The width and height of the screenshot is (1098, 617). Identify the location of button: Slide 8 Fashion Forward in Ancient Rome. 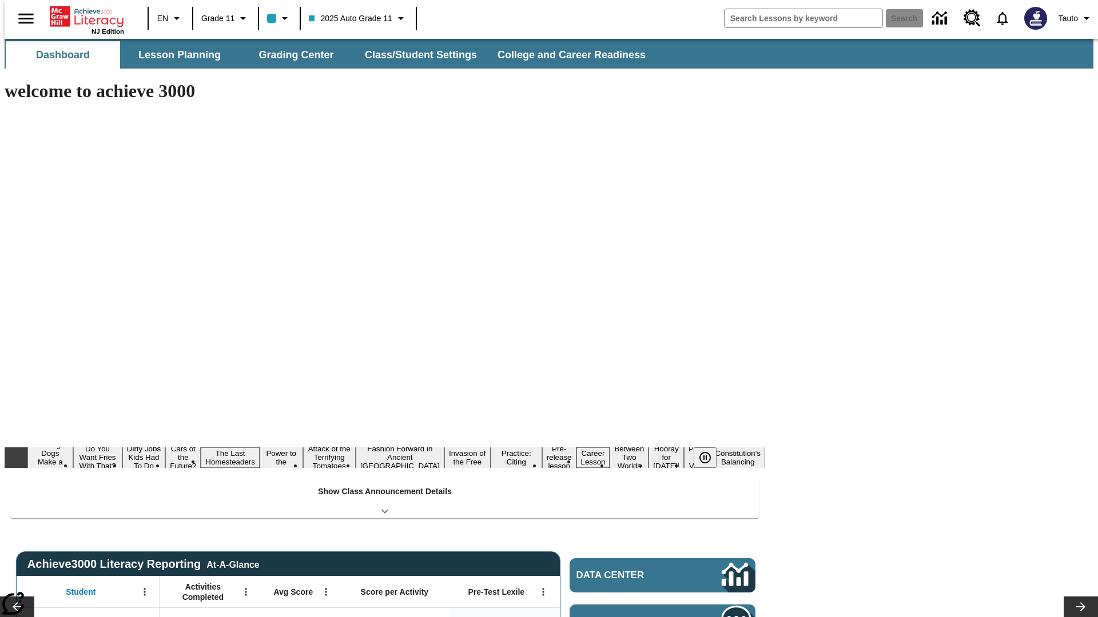
(400, 457).